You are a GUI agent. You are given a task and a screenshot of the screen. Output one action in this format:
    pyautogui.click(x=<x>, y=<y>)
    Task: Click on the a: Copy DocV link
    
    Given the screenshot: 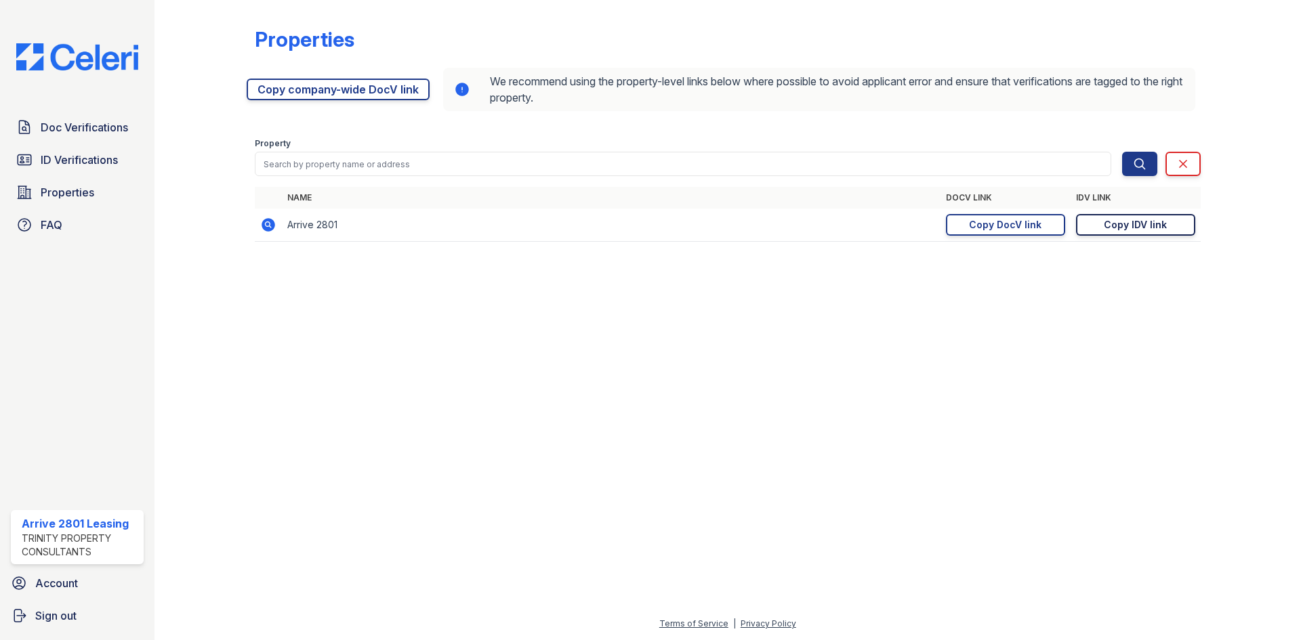 What is the action you would take?
    pyautogui.click(x=1005, y=225)
    